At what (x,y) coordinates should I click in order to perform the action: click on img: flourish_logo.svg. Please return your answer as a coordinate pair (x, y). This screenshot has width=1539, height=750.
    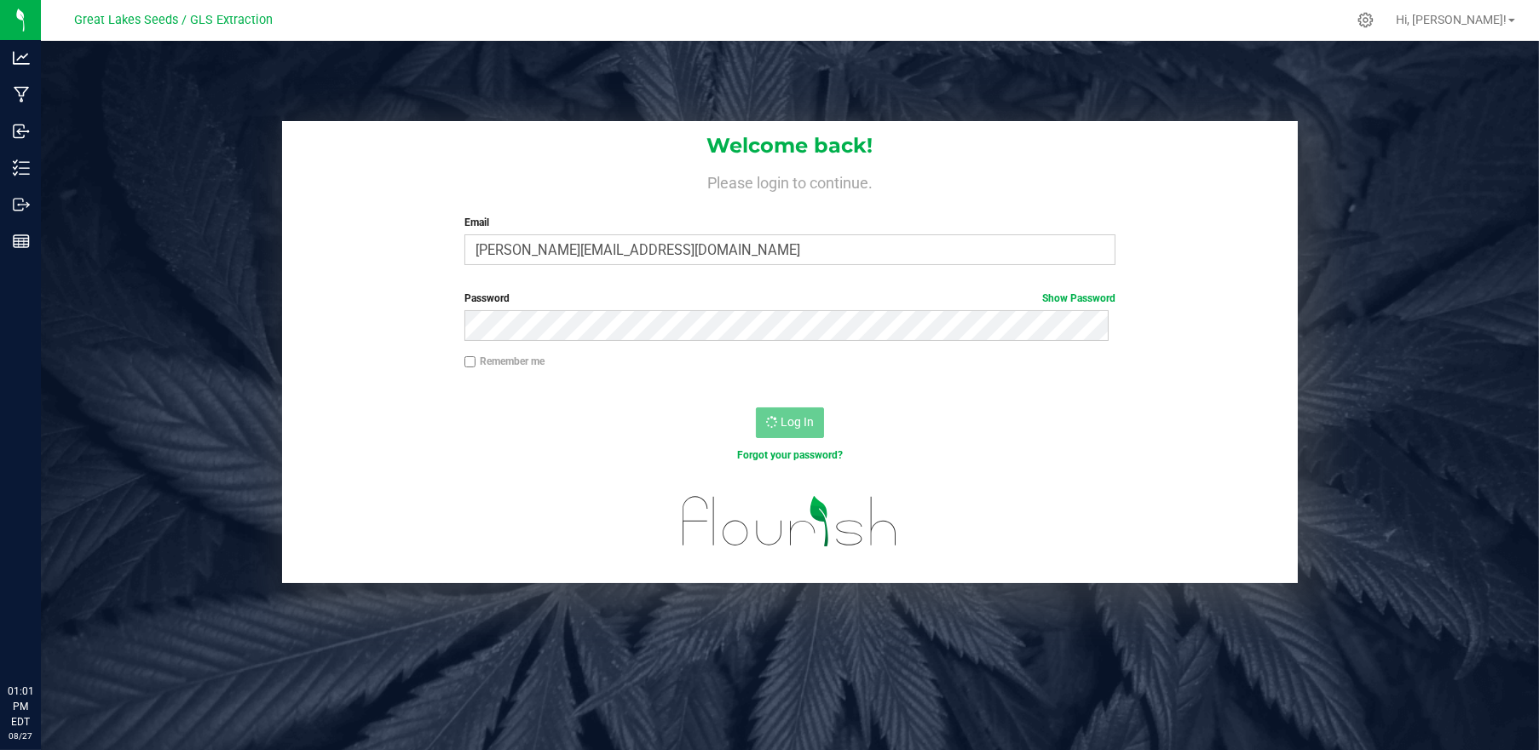
    Looking at the image, I should click on (790, 522).